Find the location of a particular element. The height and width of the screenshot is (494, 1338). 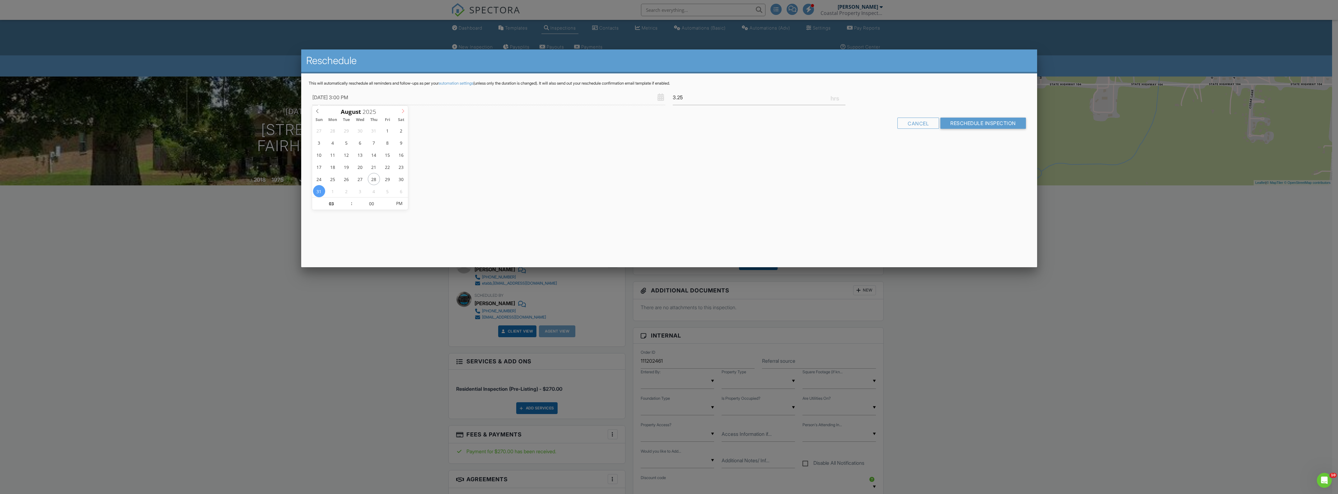

span: August 21, 2025 is located at coordinates (374, 167).